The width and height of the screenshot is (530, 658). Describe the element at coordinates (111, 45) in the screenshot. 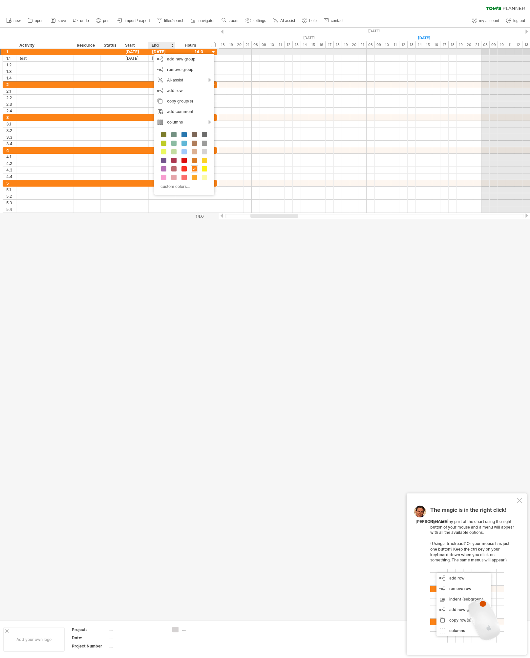

I see `div: Status` at that location.